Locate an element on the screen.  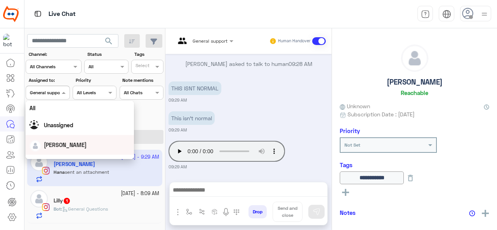
img: teams.png is located at coordinates (182, 44).